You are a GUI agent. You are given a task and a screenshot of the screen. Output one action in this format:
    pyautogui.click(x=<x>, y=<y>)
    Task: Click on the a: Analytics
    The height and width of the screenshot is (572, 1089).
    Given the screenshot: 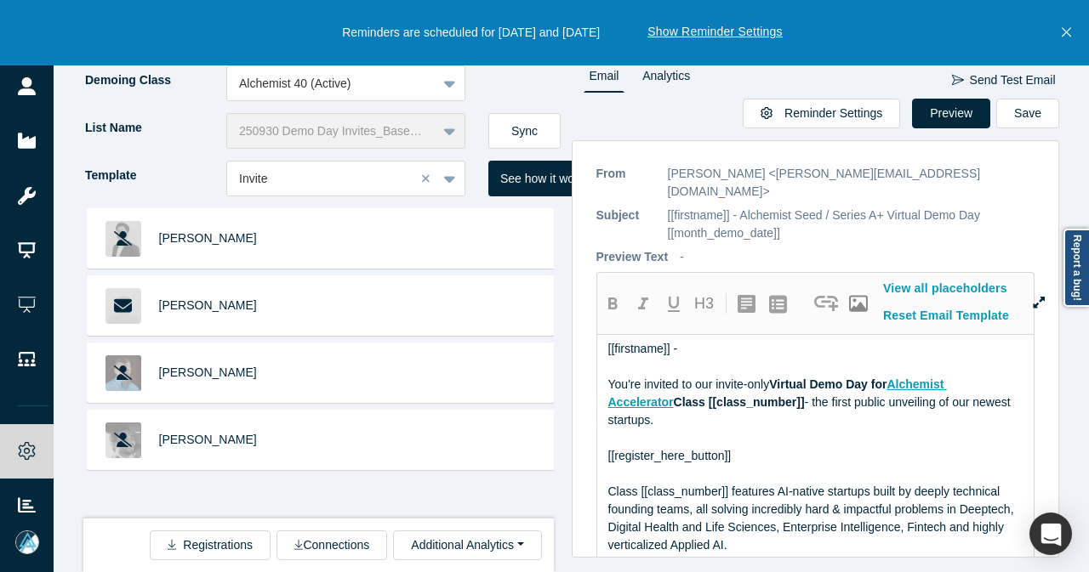 What is the action you would take?
    pyautogui.click(x=666, y=79)
    